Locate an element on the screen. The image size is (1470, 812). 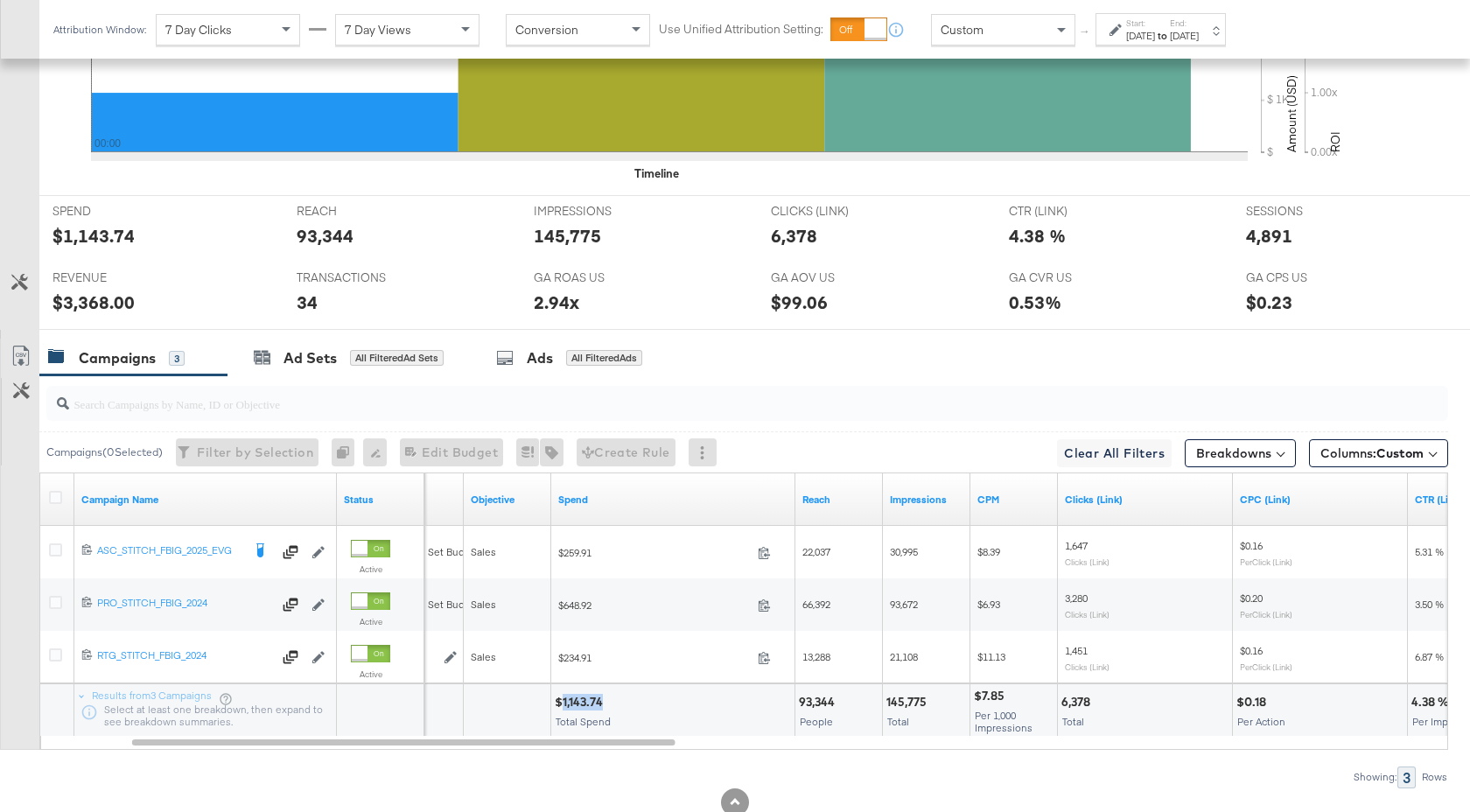
a: The average cost for each link click you've received from your ad. is located at coordinates (1320, 500).